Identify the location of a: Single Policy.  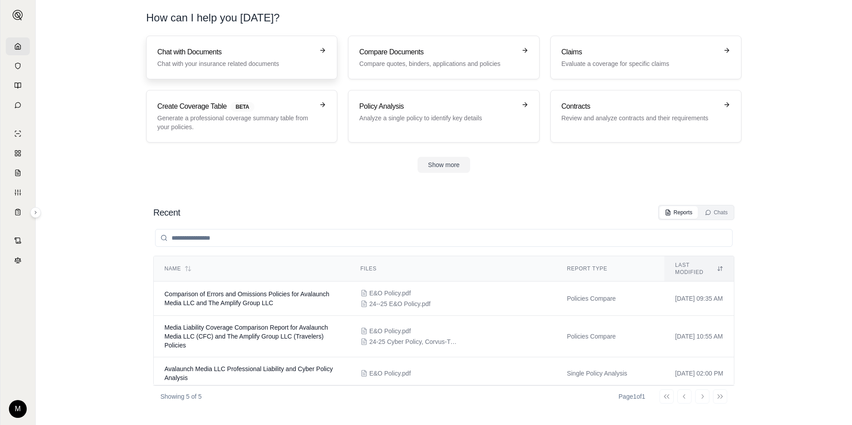
(18, 134).